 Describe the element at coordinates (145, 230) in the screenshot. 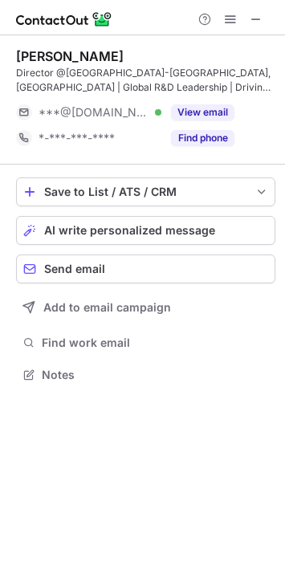

I see `button: AI write personalized message` at that location.